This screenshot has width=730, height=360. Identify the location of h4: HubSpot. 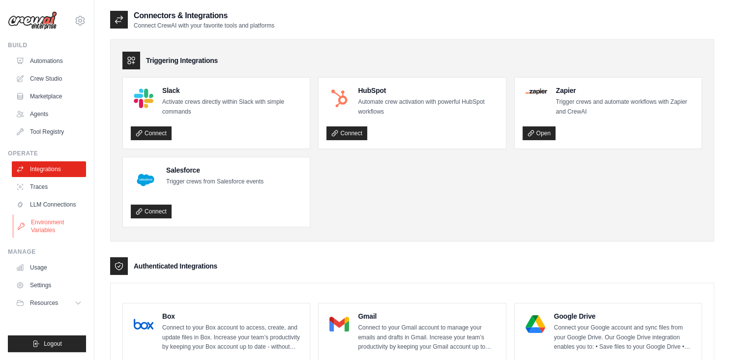
(428, 90).